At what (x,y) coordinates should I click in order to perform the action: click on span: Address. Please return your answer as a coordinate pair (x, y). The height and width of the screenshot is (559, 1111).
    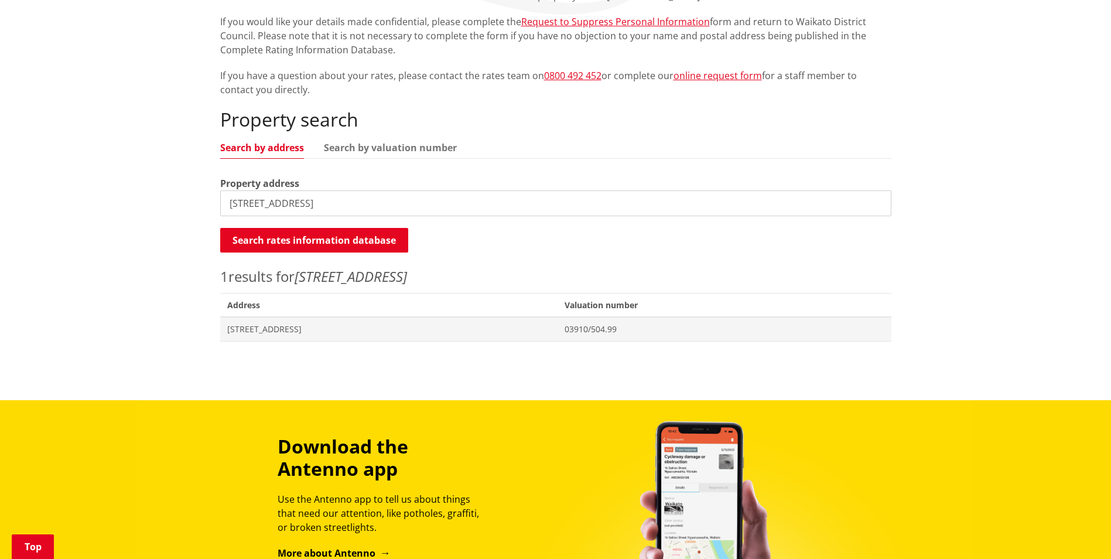
    Looking at the image, I should click on (389, 305).